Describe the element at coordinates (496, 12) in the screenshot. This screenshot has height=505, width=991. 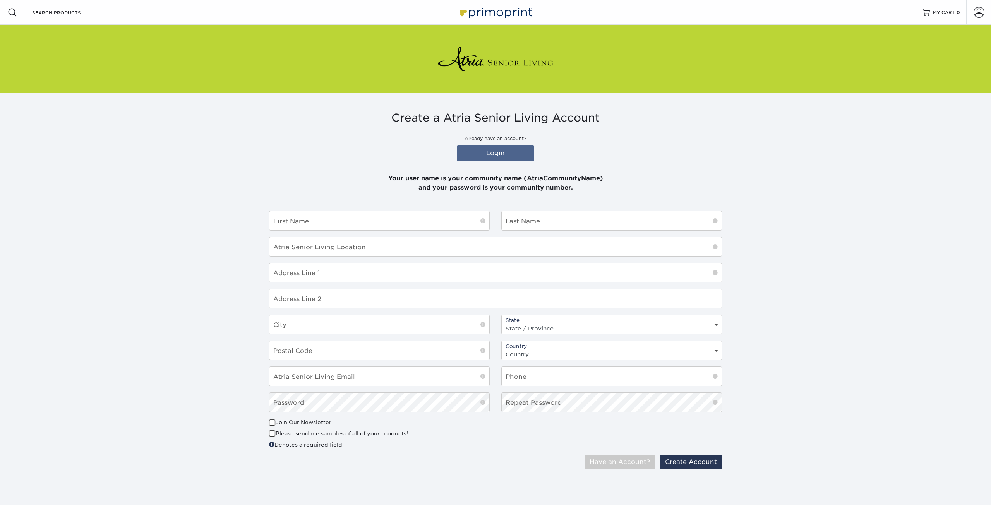
I see `img: Primoprint` at that location.